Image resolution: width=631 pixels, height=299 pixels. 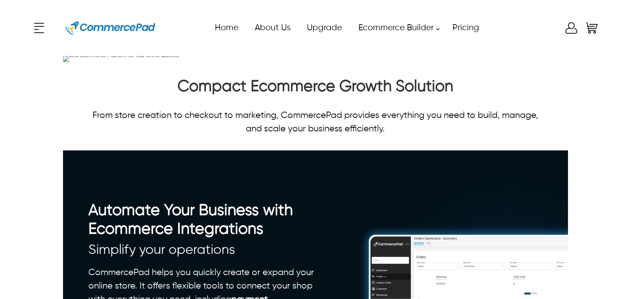 What do you see at coordinates (316, 122) in the screenshot?
I see `p: From store creation to checkout to marketing, CommercePad provides everything you need to build, ...` at bounding box center [316, 122].